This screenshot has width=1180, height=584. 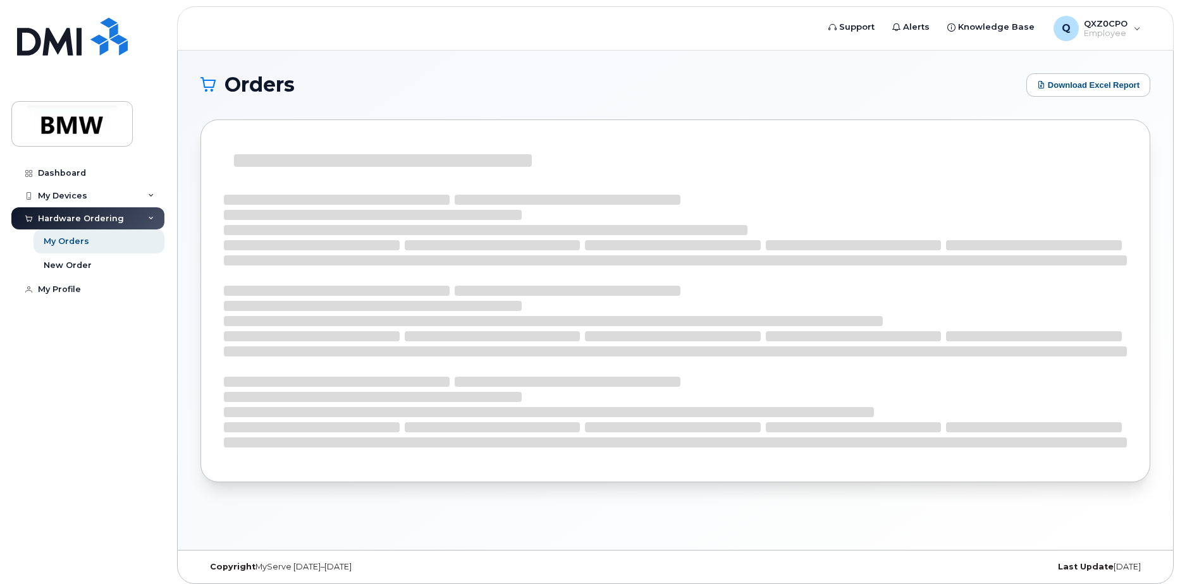 I want to click on a: Download Excel Report, so click(x=1089, y=85).